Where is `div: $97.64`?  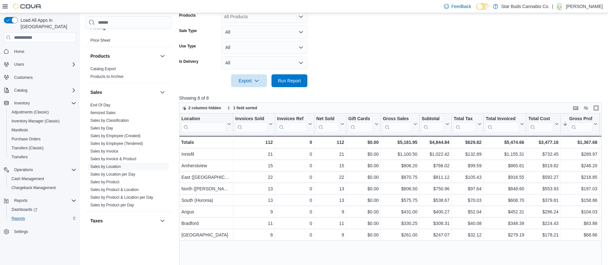 div: $97.64 is located at coordinates (467, 189).